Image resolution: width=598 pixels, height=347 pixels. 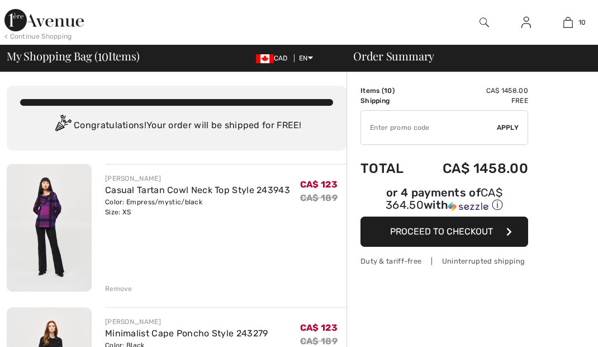 I want to click on img: Sezzle, so click(x=468, y=206).